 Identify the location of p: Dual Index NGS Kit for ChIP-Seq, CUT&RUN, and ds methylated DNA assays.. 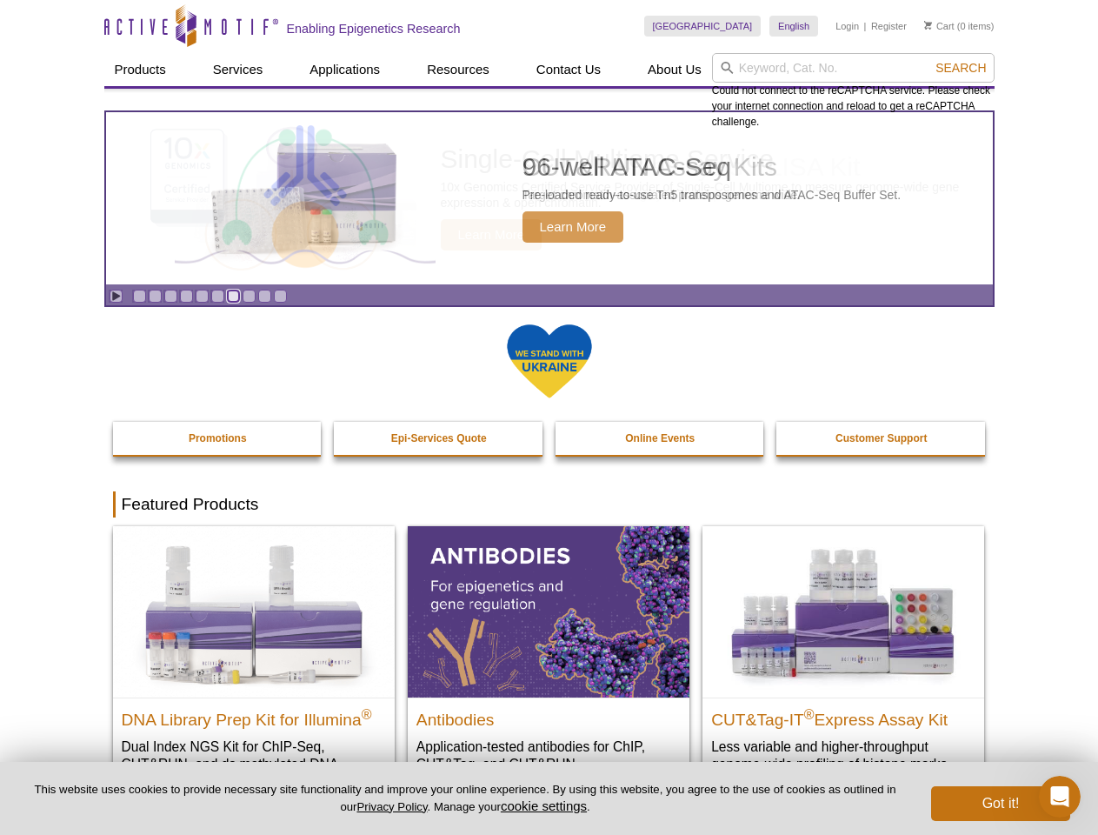
(254, 763).